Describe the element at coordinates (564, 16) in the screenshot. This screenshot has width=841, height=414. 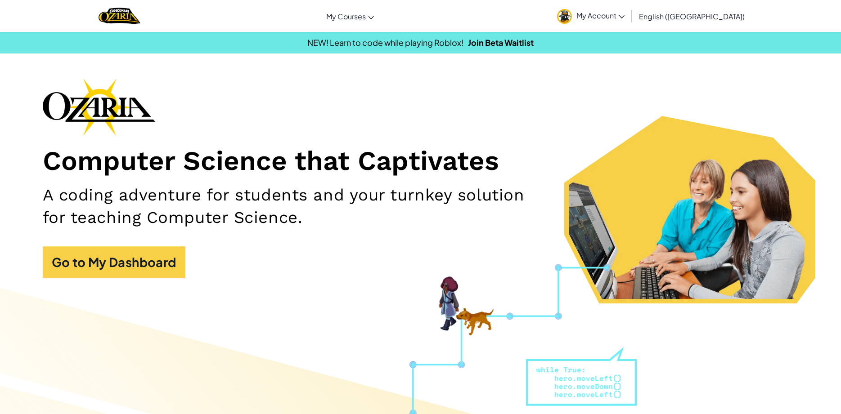
I see `img: avatar` at that location.